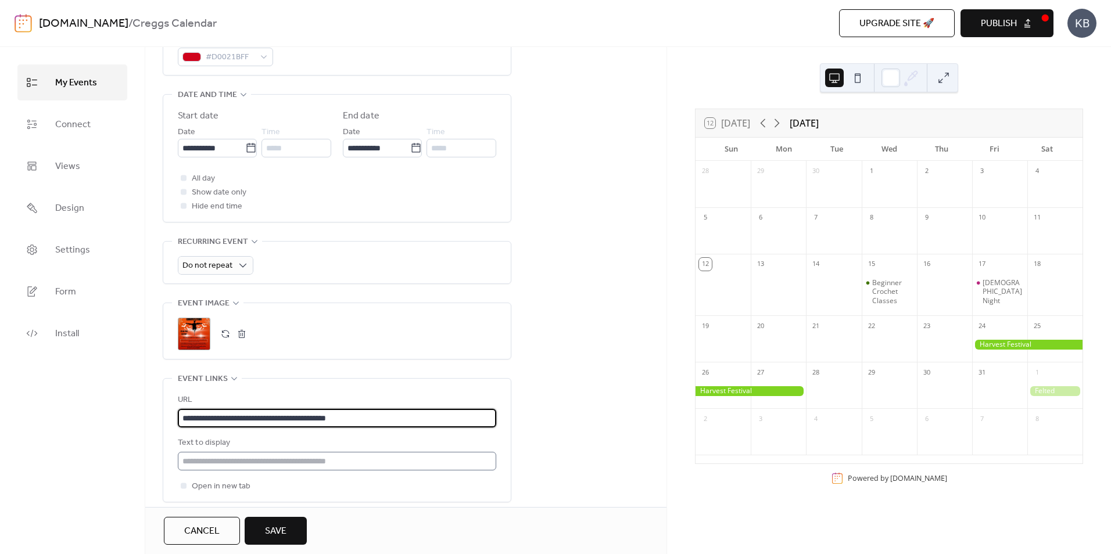 The width and height of the screenshot is (1111, 554). I want to click on div: 25, so click(1037, 326).